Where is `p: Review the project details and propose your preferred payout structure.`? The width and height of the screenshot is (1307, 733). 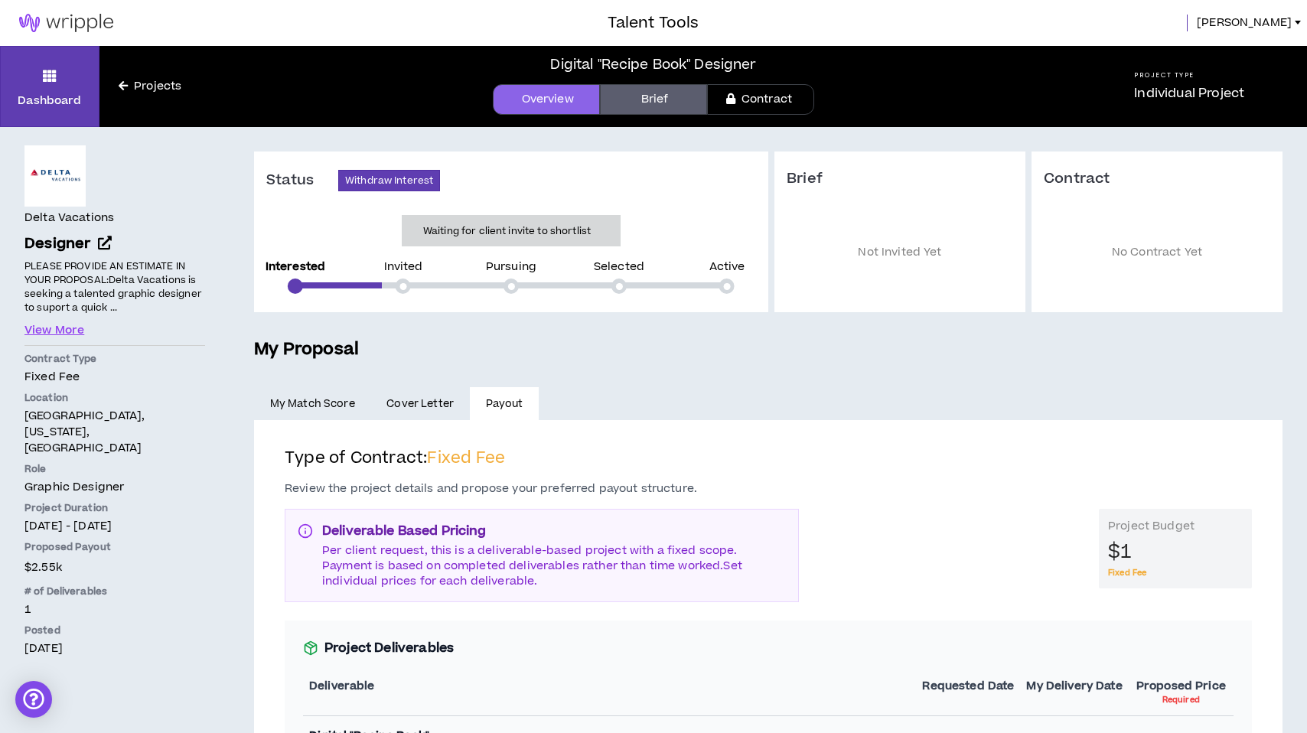 p: Review the project details and propose your preferred payout structure. is located at coordinates (491, 489).